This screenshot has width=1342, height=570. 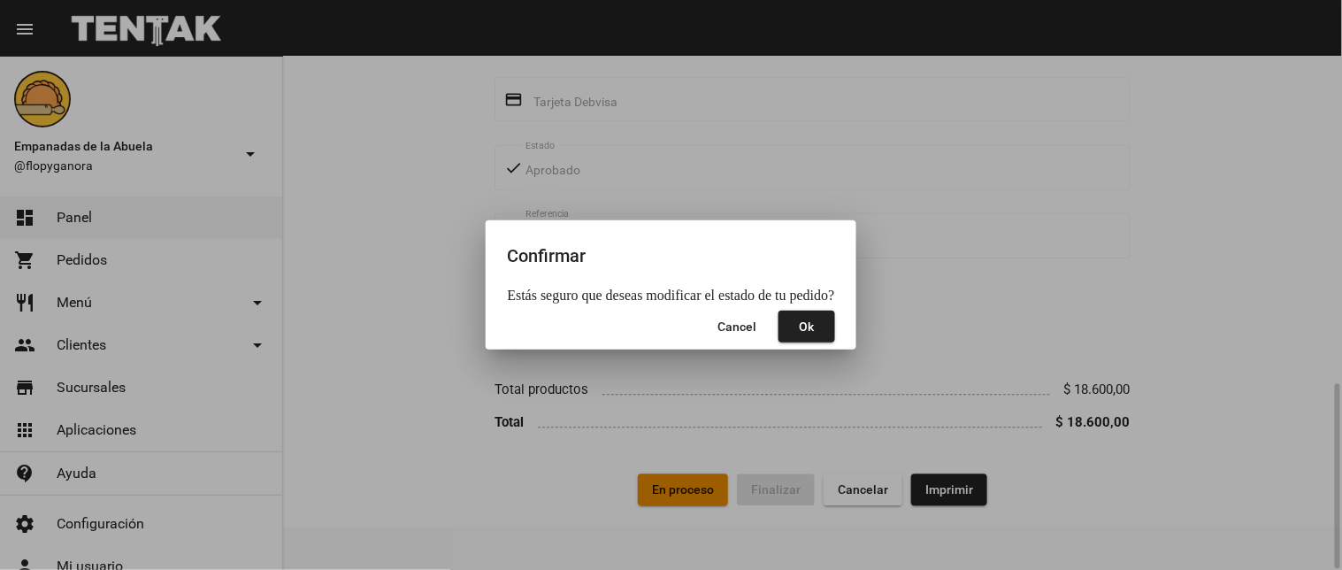 I want to click on h2: Confirmar, so click(x=671, y=256).